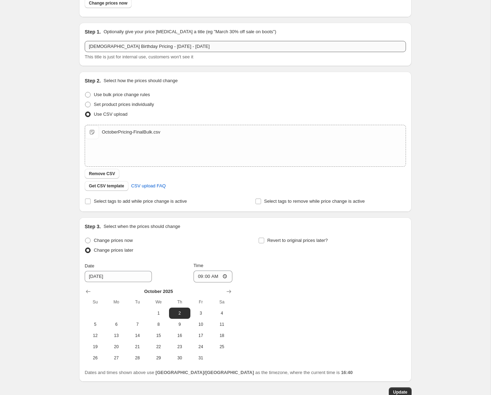 The height and width of the screenshot is (395, 491). I want to click on button: Sunday October 12 2025, so click(95, 336).